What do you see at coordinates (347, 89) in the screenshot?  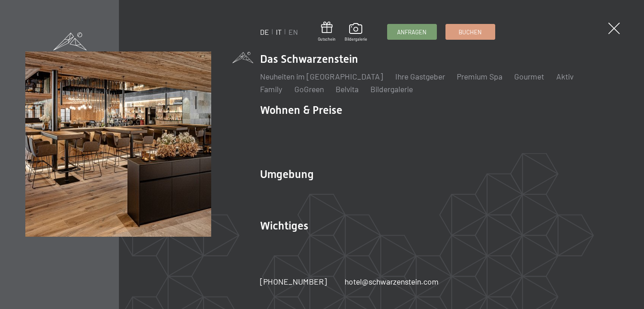 I see `a: Belvita` at bounding box center [347, 89].